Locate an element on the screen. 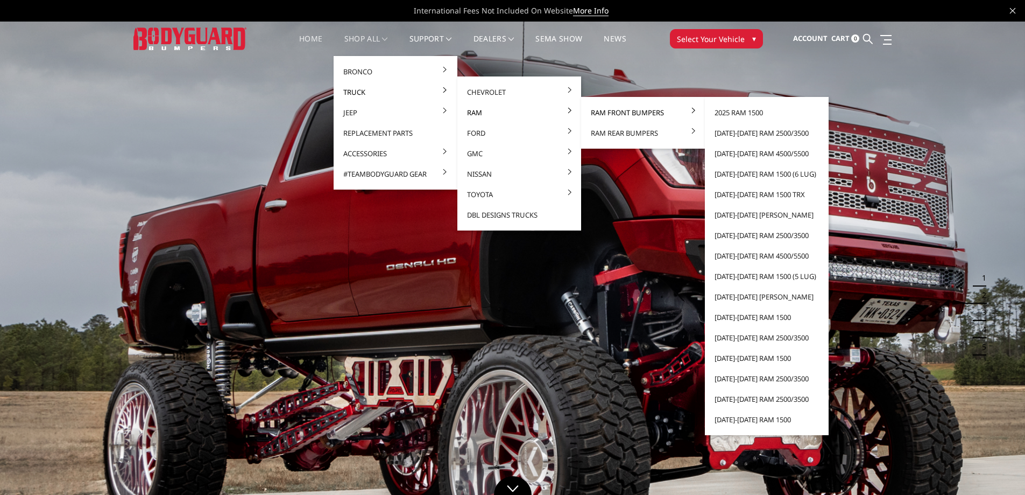  img: BODYGUARD BUMPERS is located at coordinates (190, 38).